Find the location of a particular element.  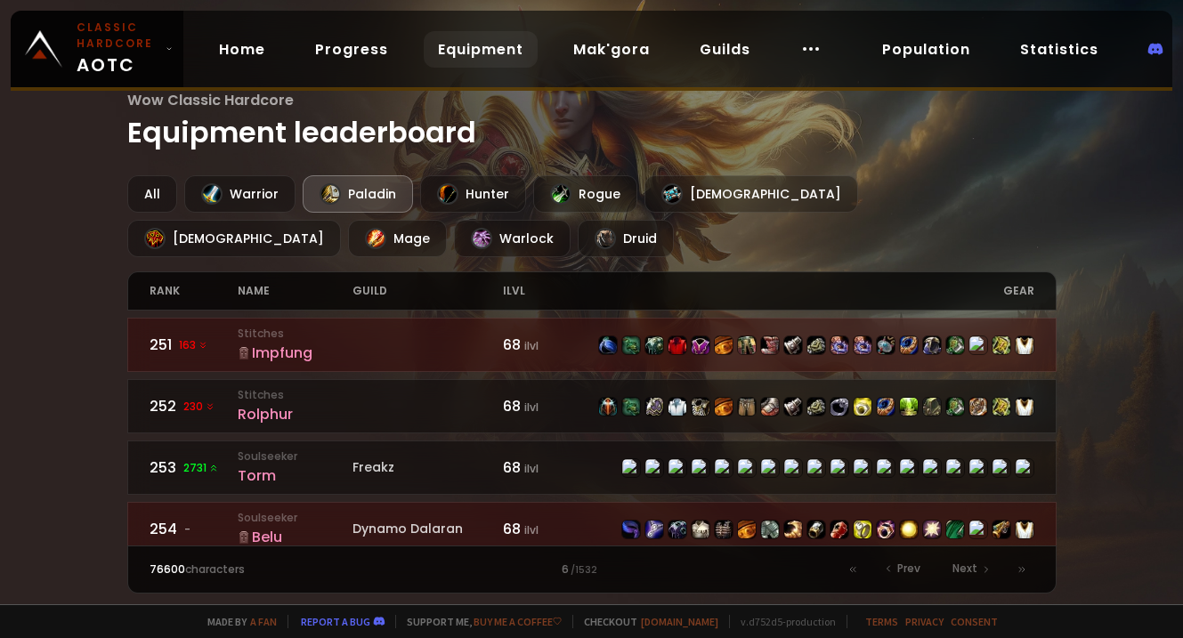

span: Checkout is located at coordinates (646, 622).